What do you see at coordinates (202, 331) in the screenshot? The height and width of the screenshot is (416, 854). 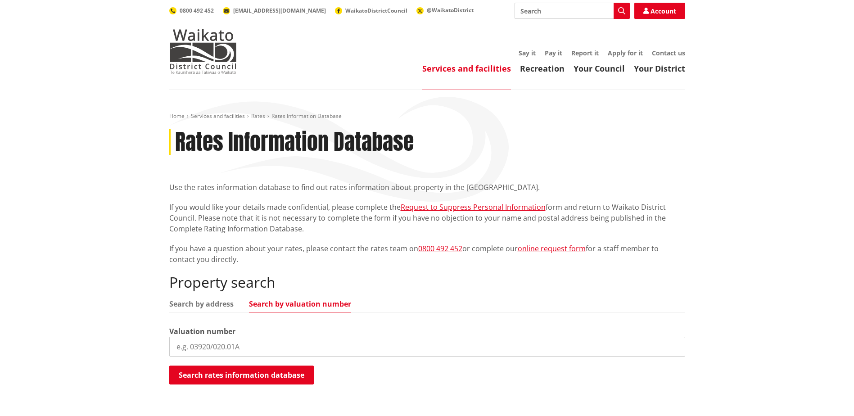 I see `label: Valuation number` at bounding box center [202, 331].